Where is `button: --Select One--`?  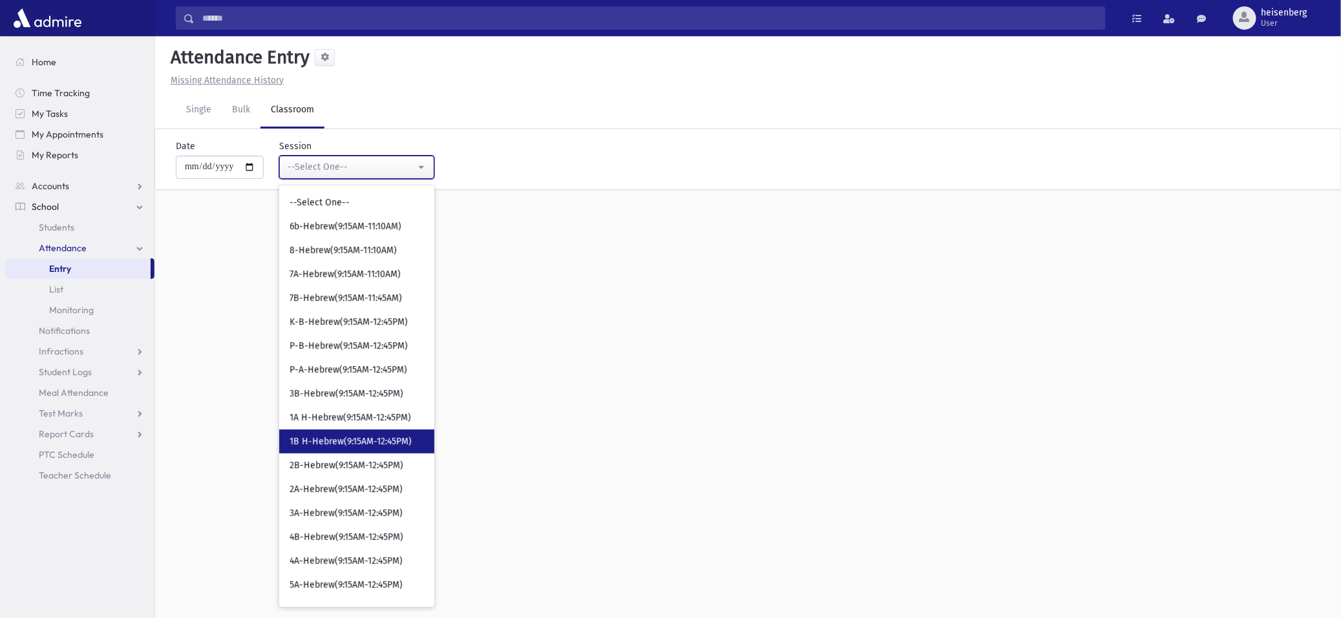
button: --Select One-- is located at coordinates (357, 167).